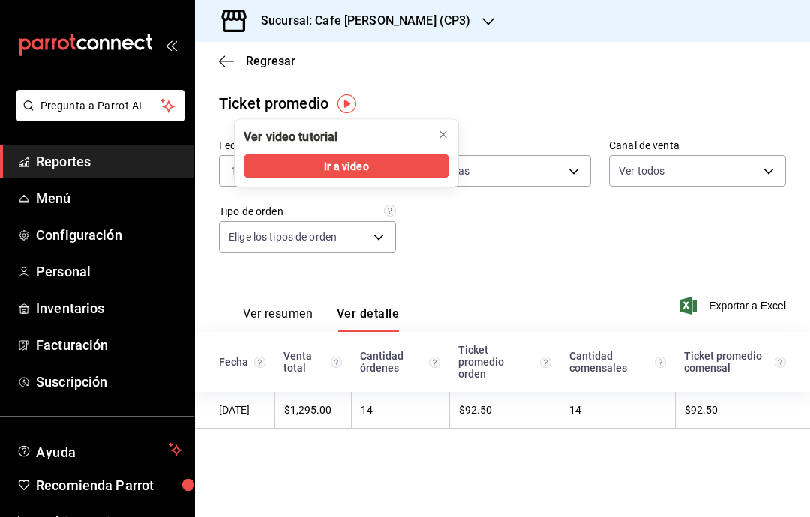 The height and width of the screenshot is (517, 810). Describe the element at coordinates (434, 362) in the screenshot. I see `svg: Cantidad de órdenes en el día.` at that location.